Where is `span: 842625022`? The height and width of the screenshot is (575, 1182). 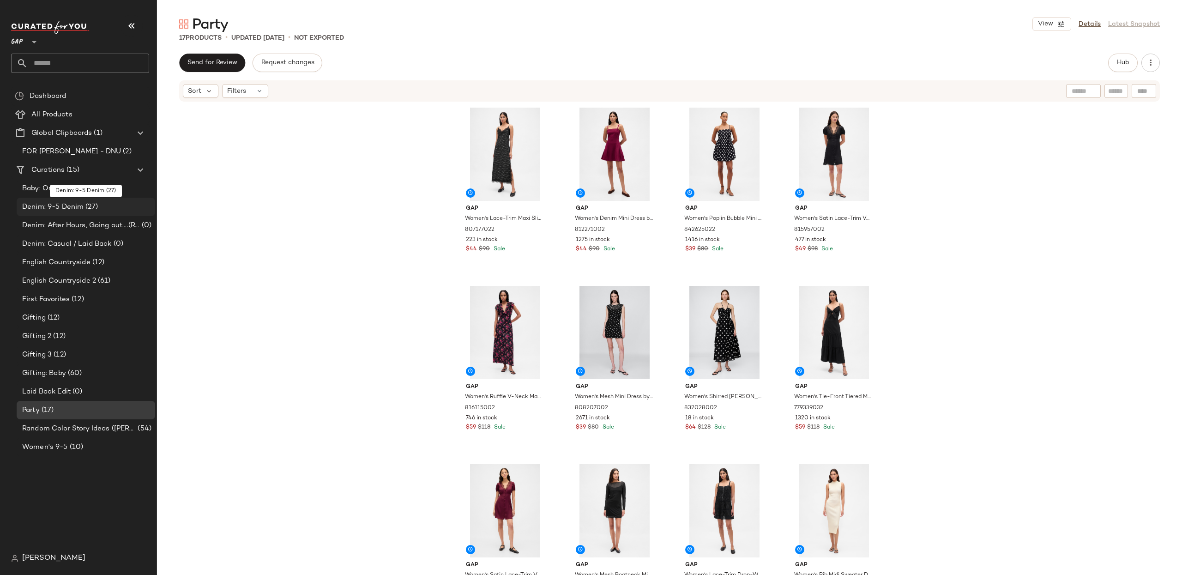 span: 842625022 is located at coordinates (699, 230).